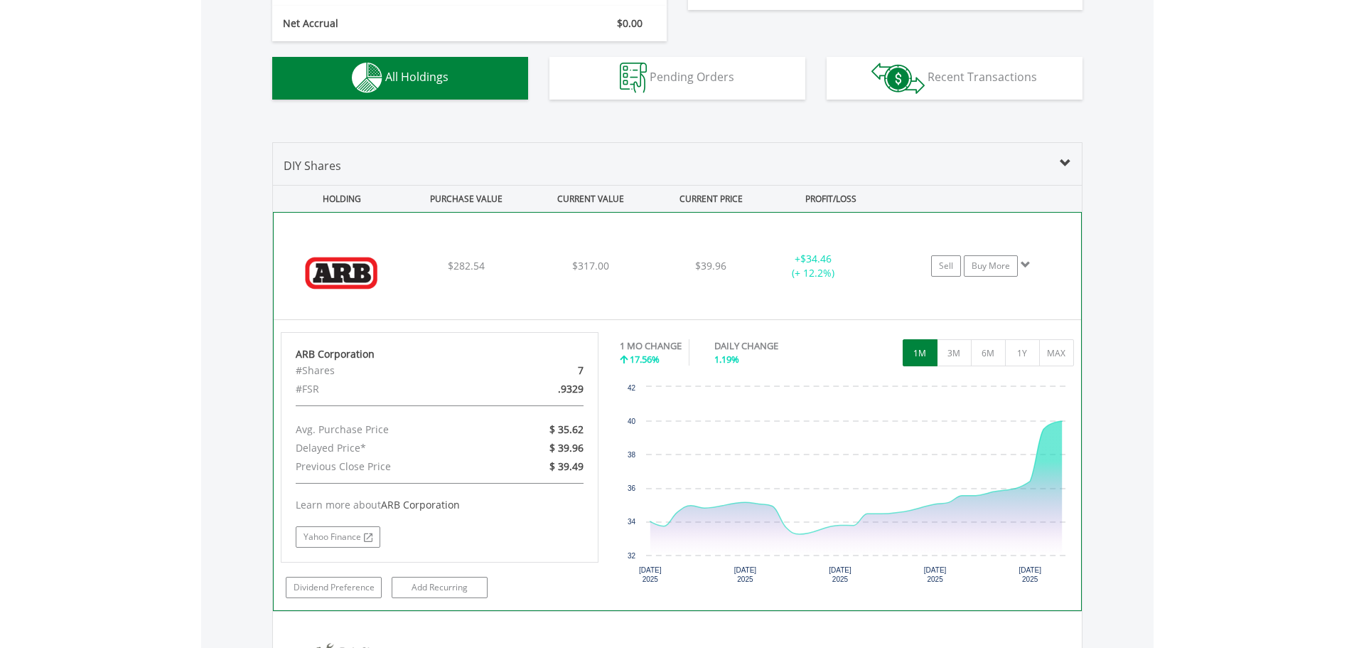 This screenshot has height=648, width=1354. What do you see at coordinates (388, 466) in the screenshot?
I see `div: Previous Close Price` at bounding box center [388, 466].